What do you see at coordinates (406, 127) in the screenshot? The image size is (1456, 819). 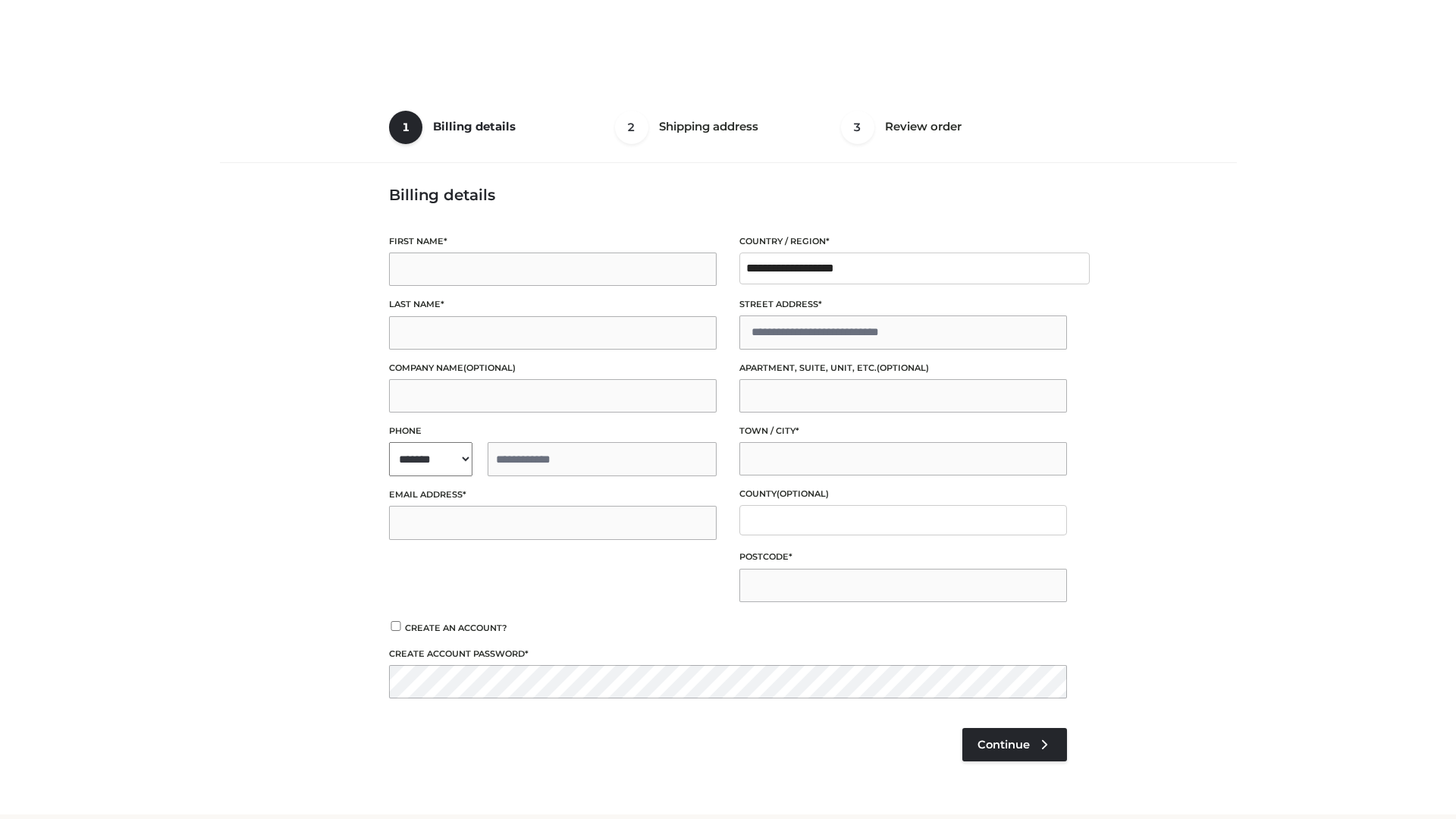 I see `span: 1` at bounding box center [406, 127].